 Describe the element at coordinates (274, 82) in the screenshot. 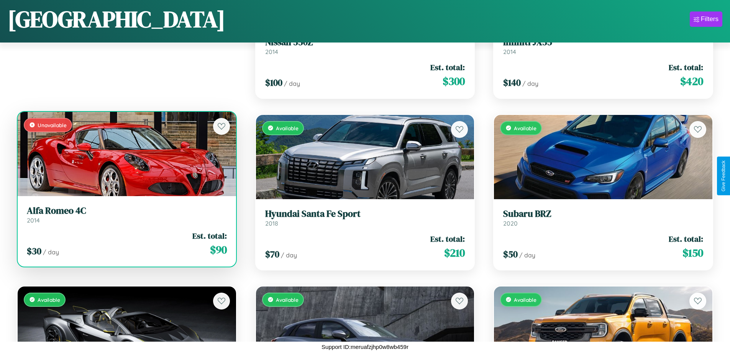

I see `span: $ 100` at that location.